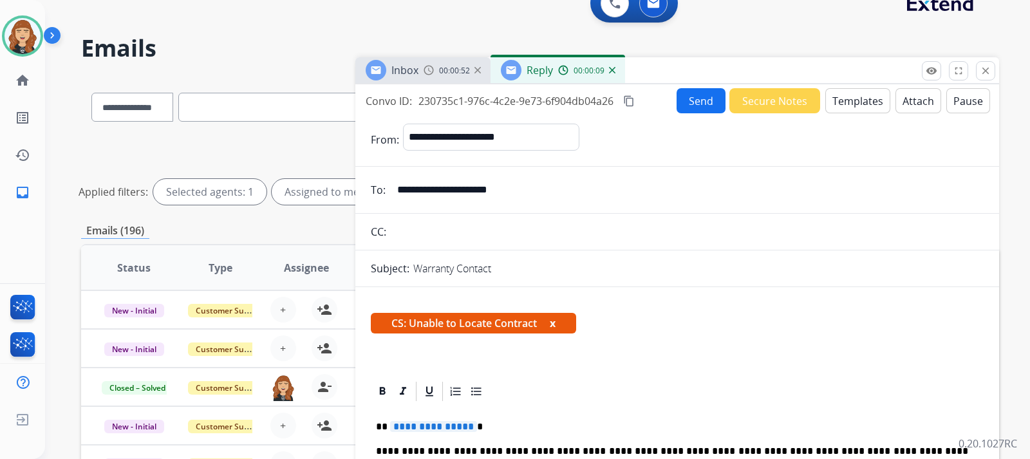 The width and height of the screenshot is (1030, 459). Describe the element at coordinates (987, 443) in the screenshot. I see `p: 0.20.1027RC` at that location.